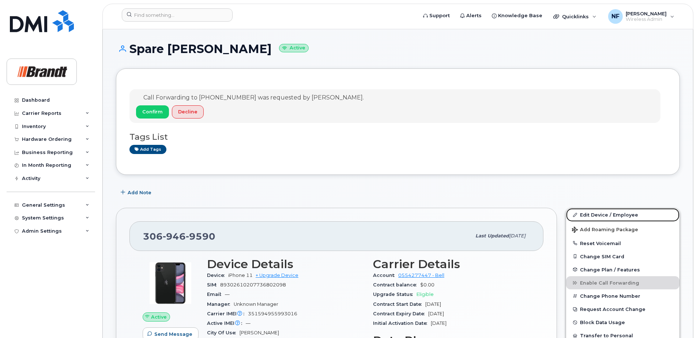 Image resolution: width=697 pixels, height=338 pixels. I want to click on span: iPhone 11, so click(240, 275).